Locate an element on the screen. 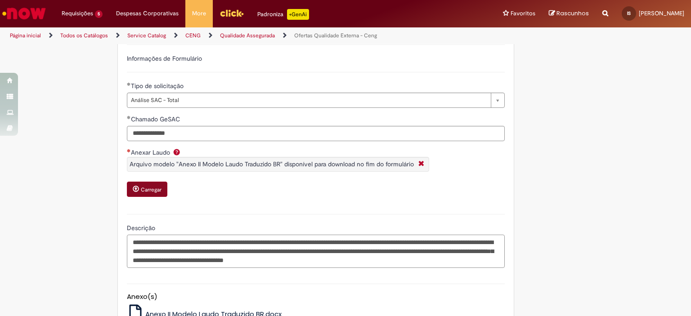  span: 5 is located at coordinates (98, 14).